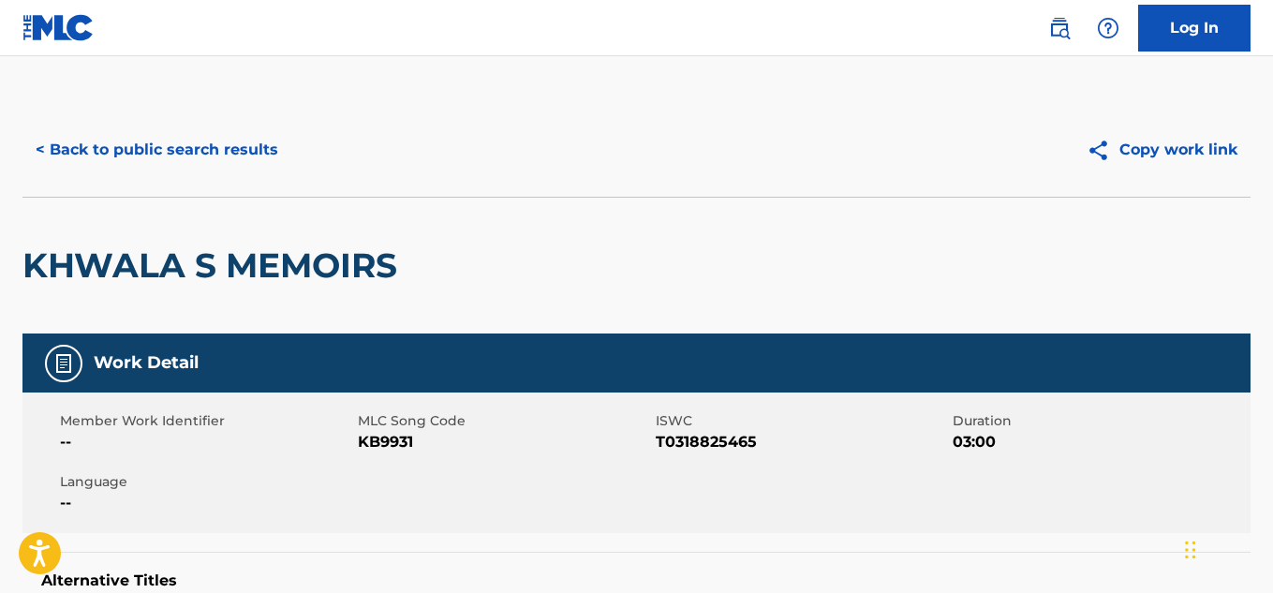 This screenshot has height=593, width=1273. I want to click on img: Copy work link, so click(1102, 150).